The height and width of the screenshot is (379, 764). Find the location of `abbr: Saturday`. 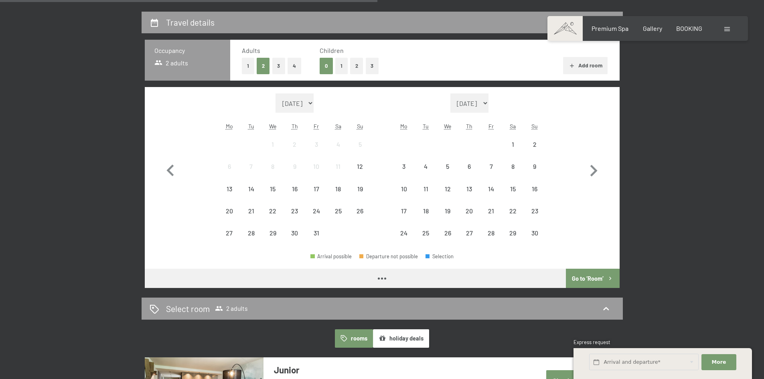

abbr: Saturday is located at coordinates (338, 126).